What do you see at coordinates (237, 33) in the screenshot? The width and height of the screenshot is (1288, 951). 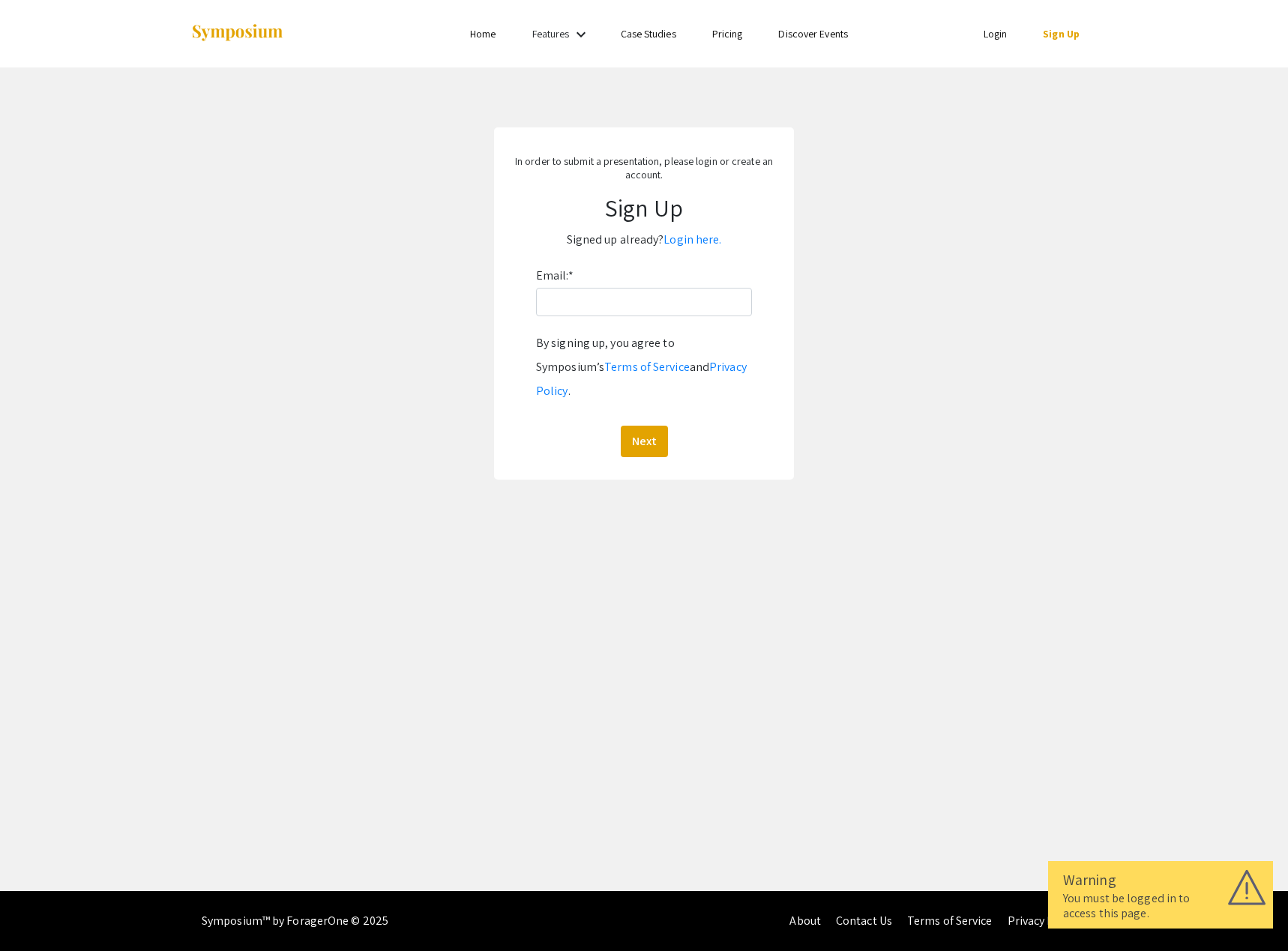 I see `img: Symposium by ForagerOne` at bounding box center [237, 33].